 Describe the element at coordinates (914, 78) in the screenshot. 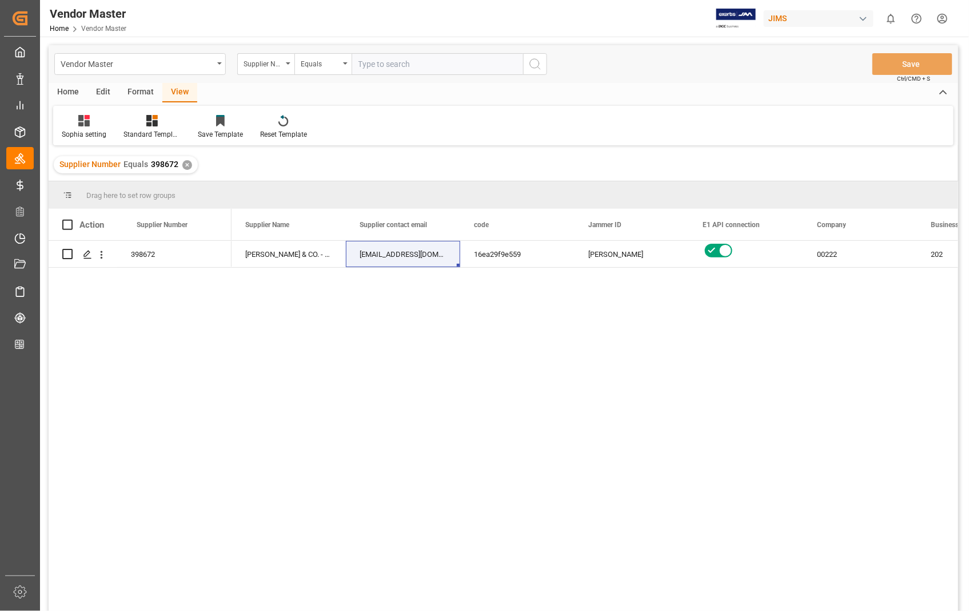

I see `span: Ctrl/CMD + S` at that location.